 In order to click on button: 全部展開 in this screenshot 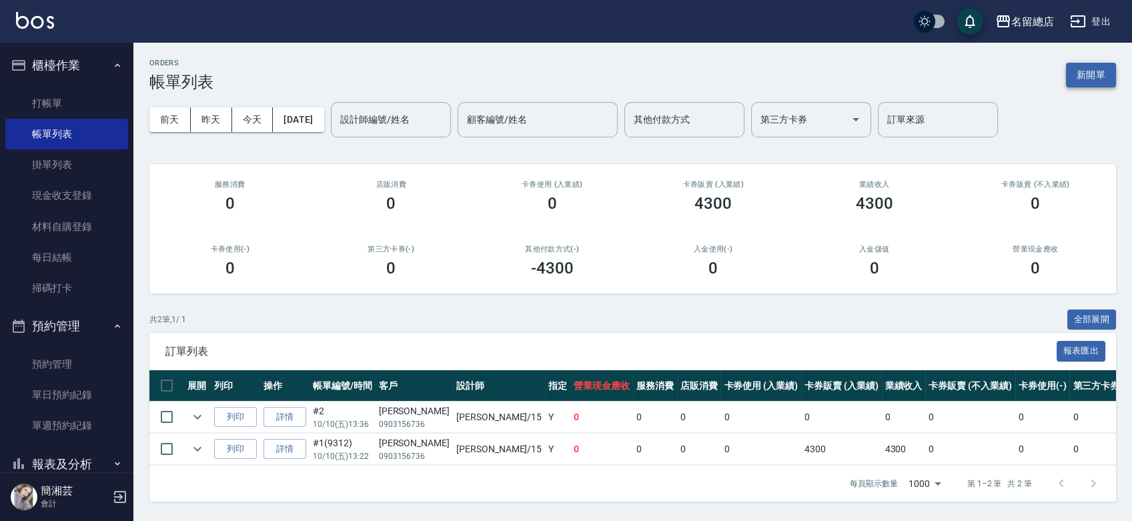, I will do `click(1092, 320)`.